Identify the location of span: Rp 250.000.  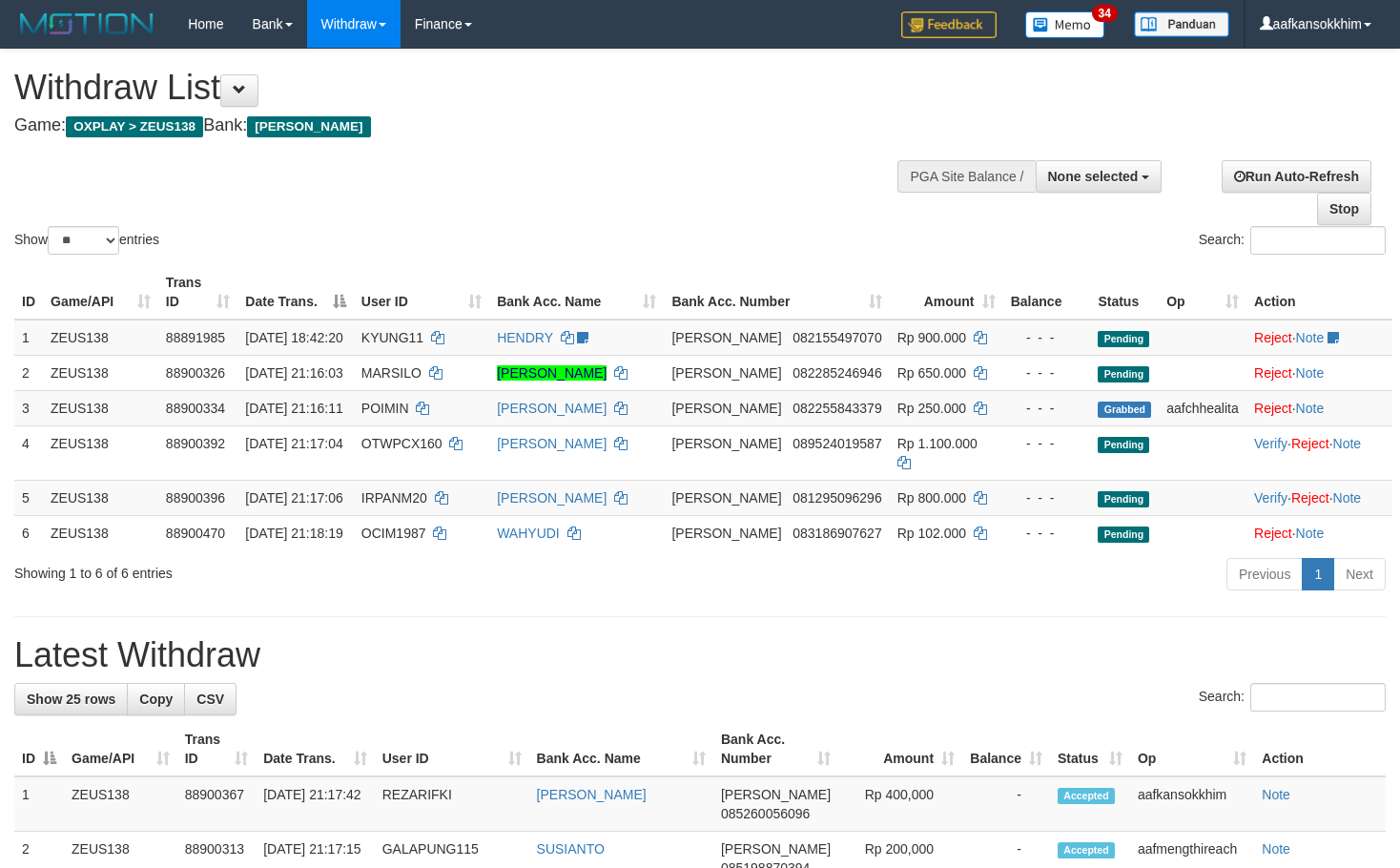
(932, 408).